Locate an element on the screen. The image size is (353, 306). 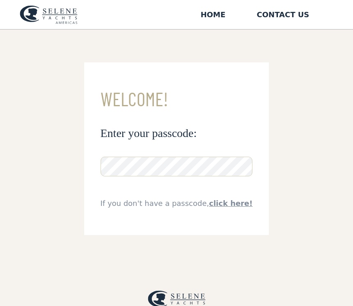
div: Home is located at coordinates (213, 14).